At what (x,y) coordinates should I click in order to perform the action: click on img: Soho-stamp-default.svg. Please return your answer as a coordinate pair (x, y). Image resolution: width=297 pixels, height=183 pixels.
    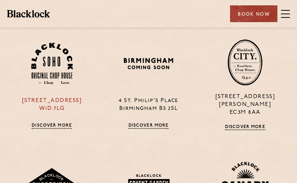
    Looking at the image, I should click on (52, 63).